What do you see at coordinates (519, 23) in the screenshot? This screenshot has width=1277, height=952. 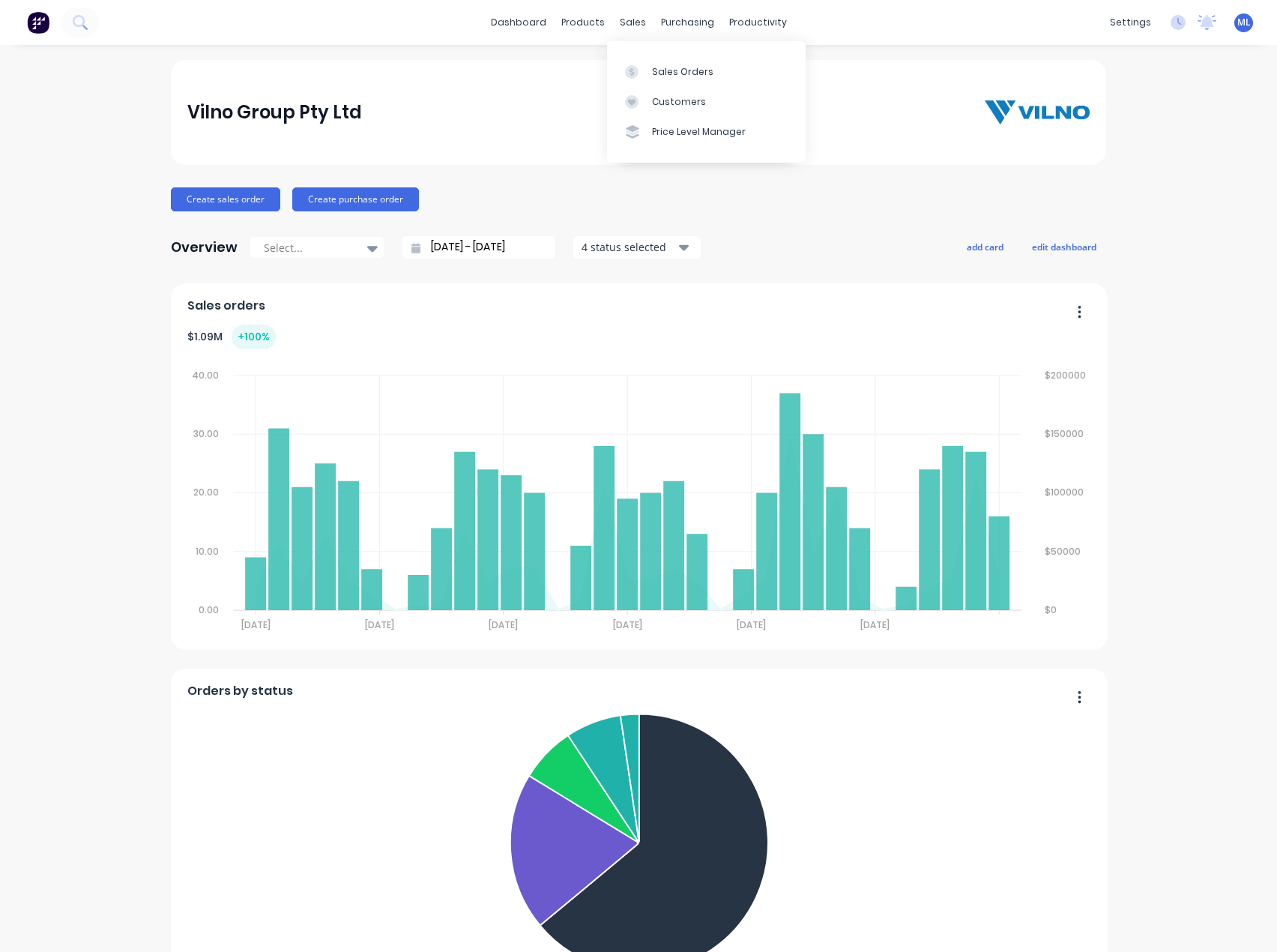 I see `a: dashboard` at bounding box center [519, 23].